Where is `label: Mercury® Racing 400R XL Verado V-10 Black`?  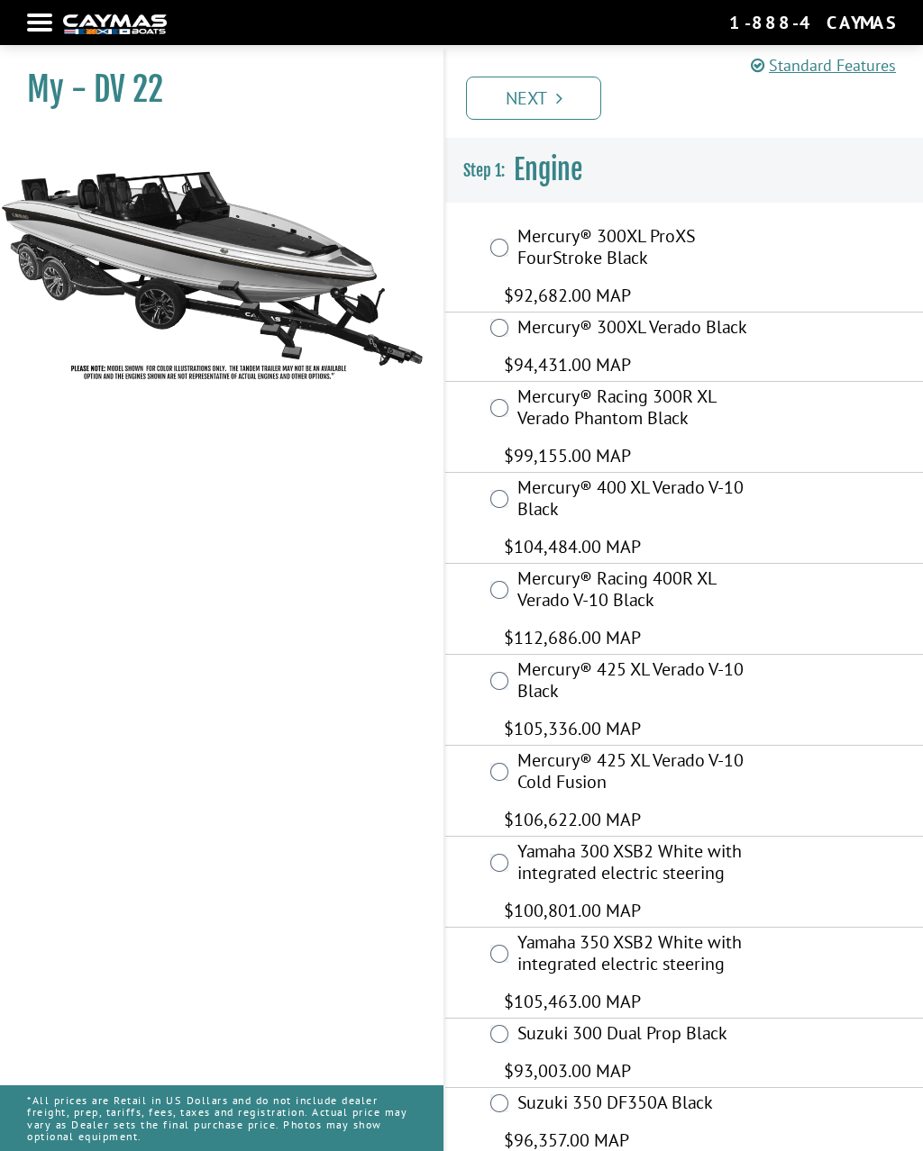
label: Mercury® Racing 400R XL Verado V-10 Black is located at coordinates (639, 591).